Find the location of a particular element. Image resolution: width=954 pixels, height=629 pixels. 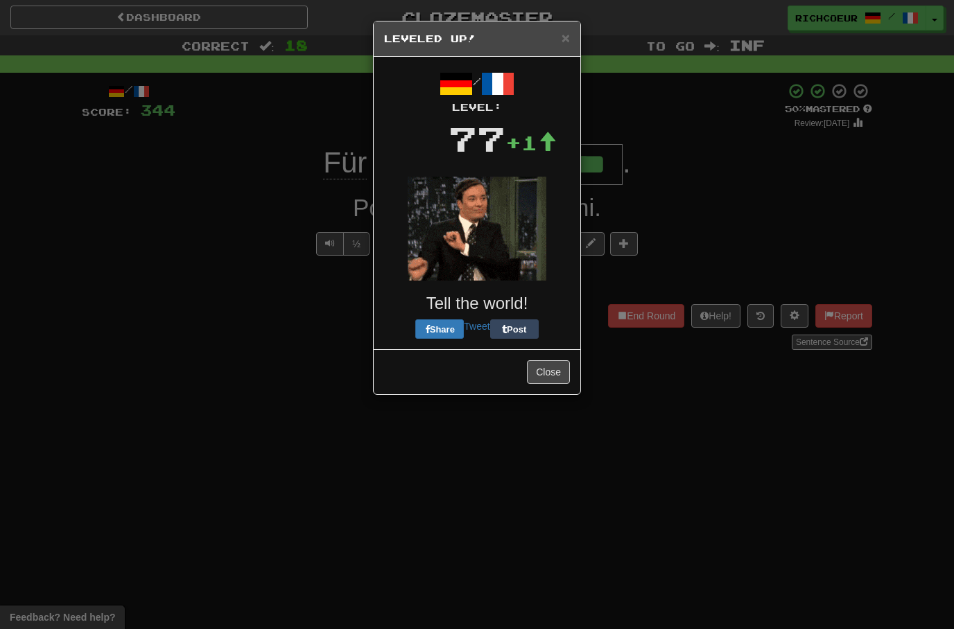

h5: Leveled Up! is located at coordinates (477, 39).